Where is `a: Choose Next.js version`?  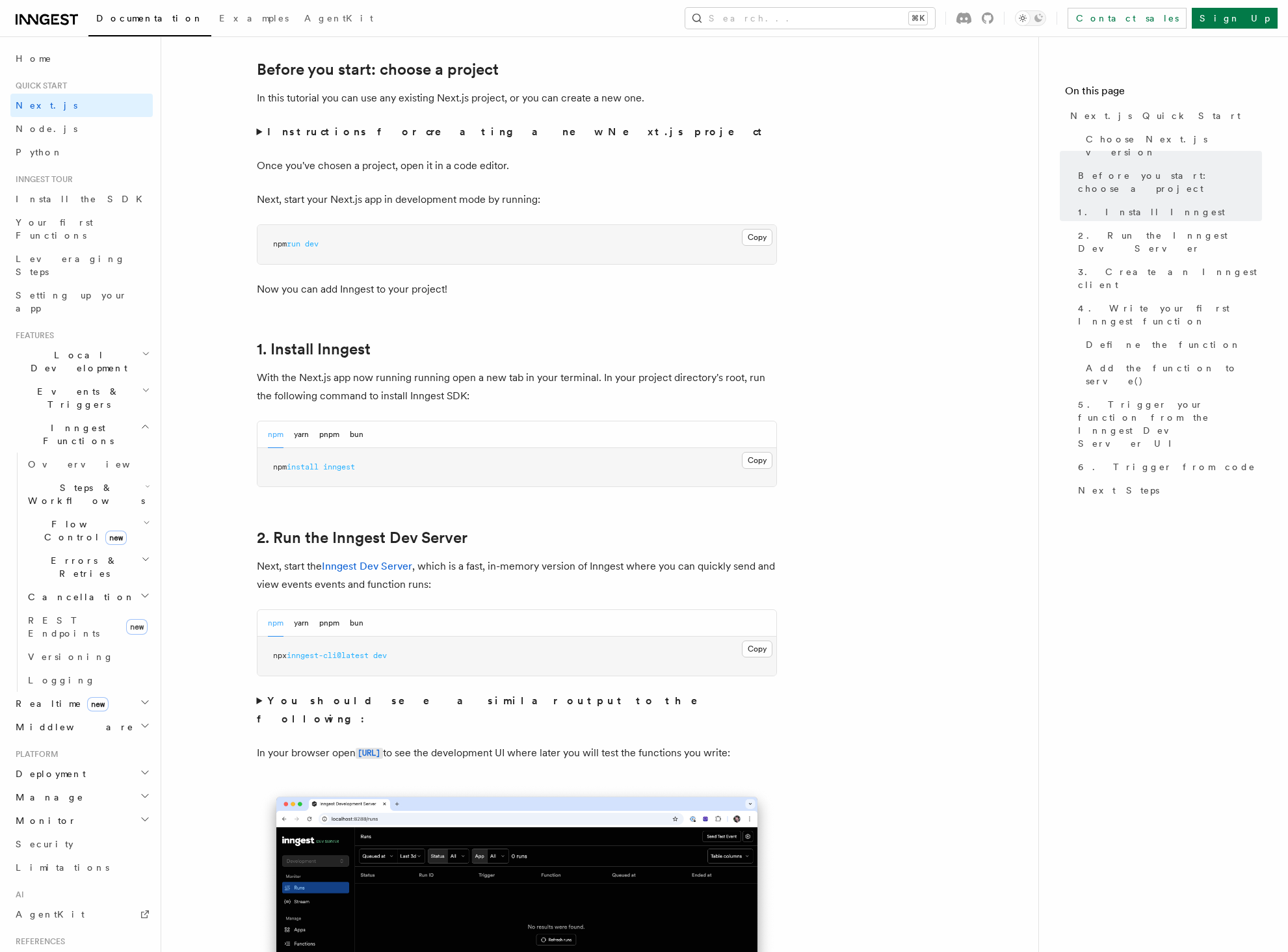 a: Choose Next.js version is located at coordinates (1171, 146).